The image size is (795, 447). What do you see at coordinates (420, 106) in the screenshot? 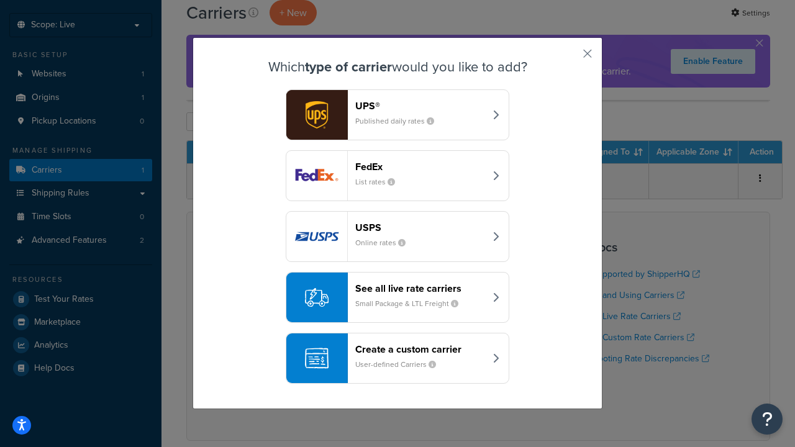
I see `header: UPS®` at bounding box center [420, 106].